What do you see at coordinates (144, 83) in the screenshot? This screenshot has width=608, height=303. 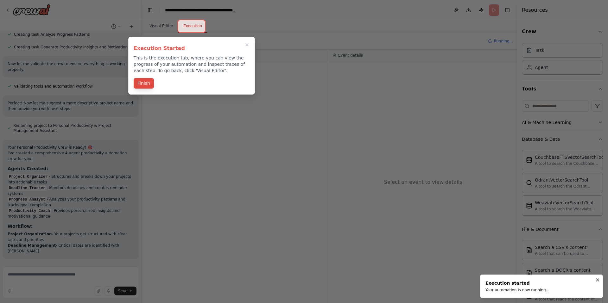 I see `button: Finish` at bounding box center [144, 83].